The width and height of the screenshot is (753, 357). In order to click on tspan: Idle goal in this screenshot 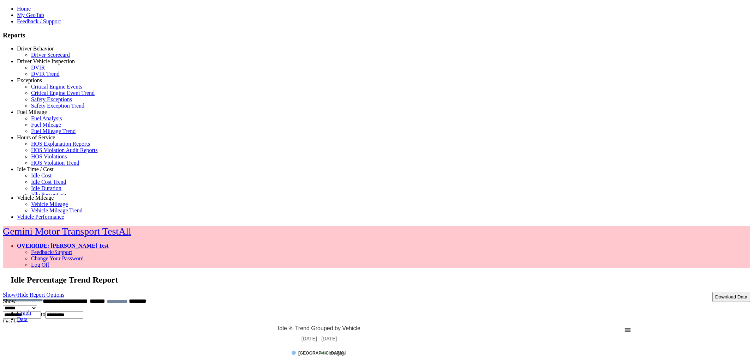, I will do `click(337, 353)`.